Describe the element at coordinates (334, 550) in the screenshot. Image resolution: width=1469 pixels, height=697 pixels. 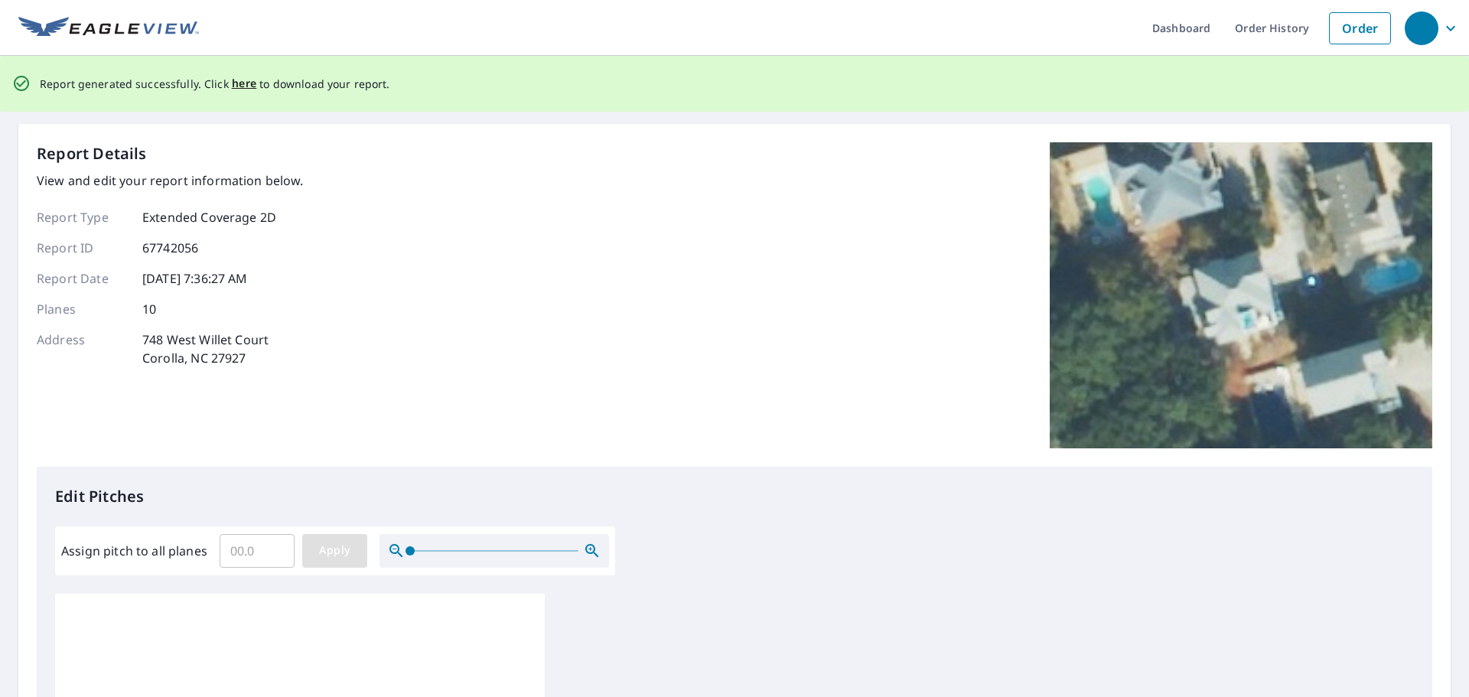
I see `span: Apply` at that location.